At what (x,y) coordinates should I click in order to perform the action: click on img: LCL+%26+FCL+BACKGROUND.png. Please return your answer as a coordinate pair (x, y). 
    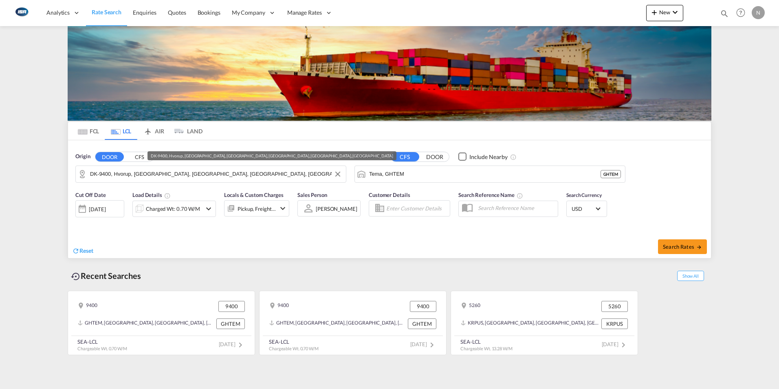
    Looking at the image, I should click on (389, 73).